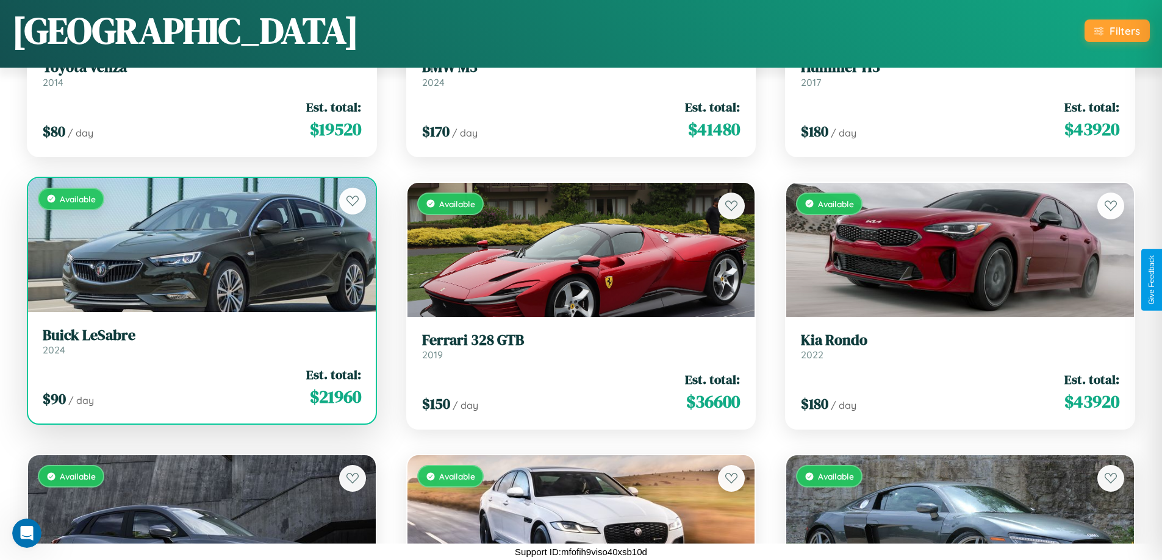 Image resolution: width=1162 pixels, height=560 pixels. What do you see at coordinates (202, 335) in the screenshot?
I see `h3: Buick LeSabre` at bounding box center [202, 335].